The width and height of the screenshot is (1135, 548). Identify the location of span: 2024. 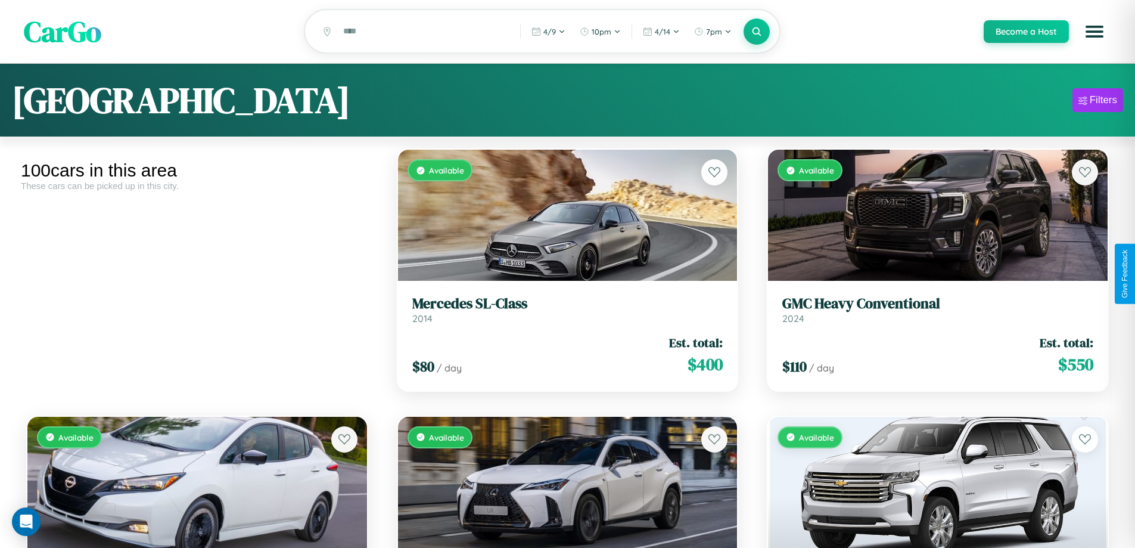
(793, 318).